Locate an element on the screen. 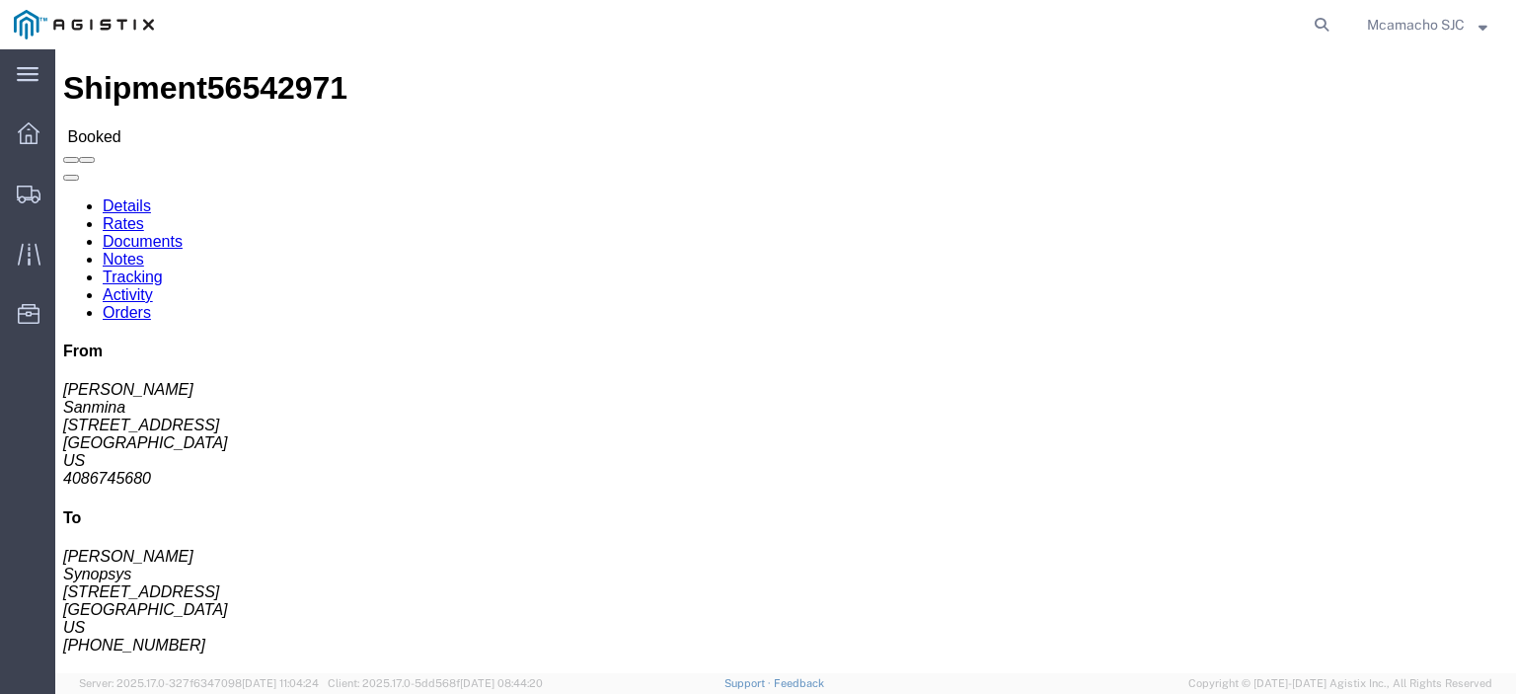 This screenshot has height=694, width=1516. a: Support is located at coordinates (749, 683).